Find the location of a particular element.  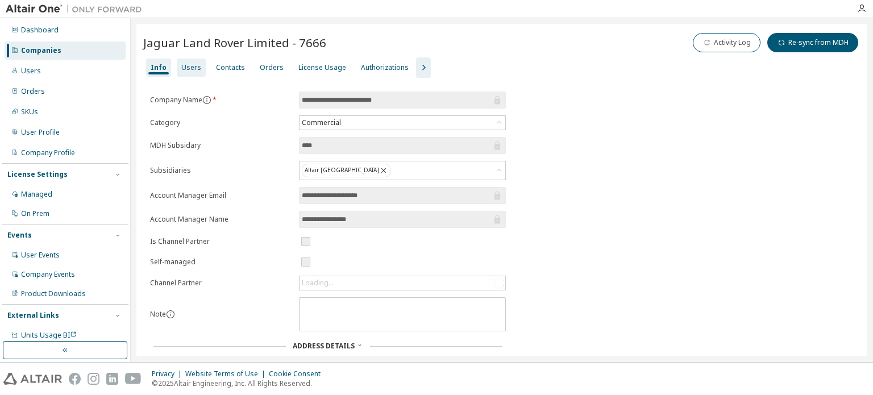

img: instagram.svg is located at coordinates (93, 379).